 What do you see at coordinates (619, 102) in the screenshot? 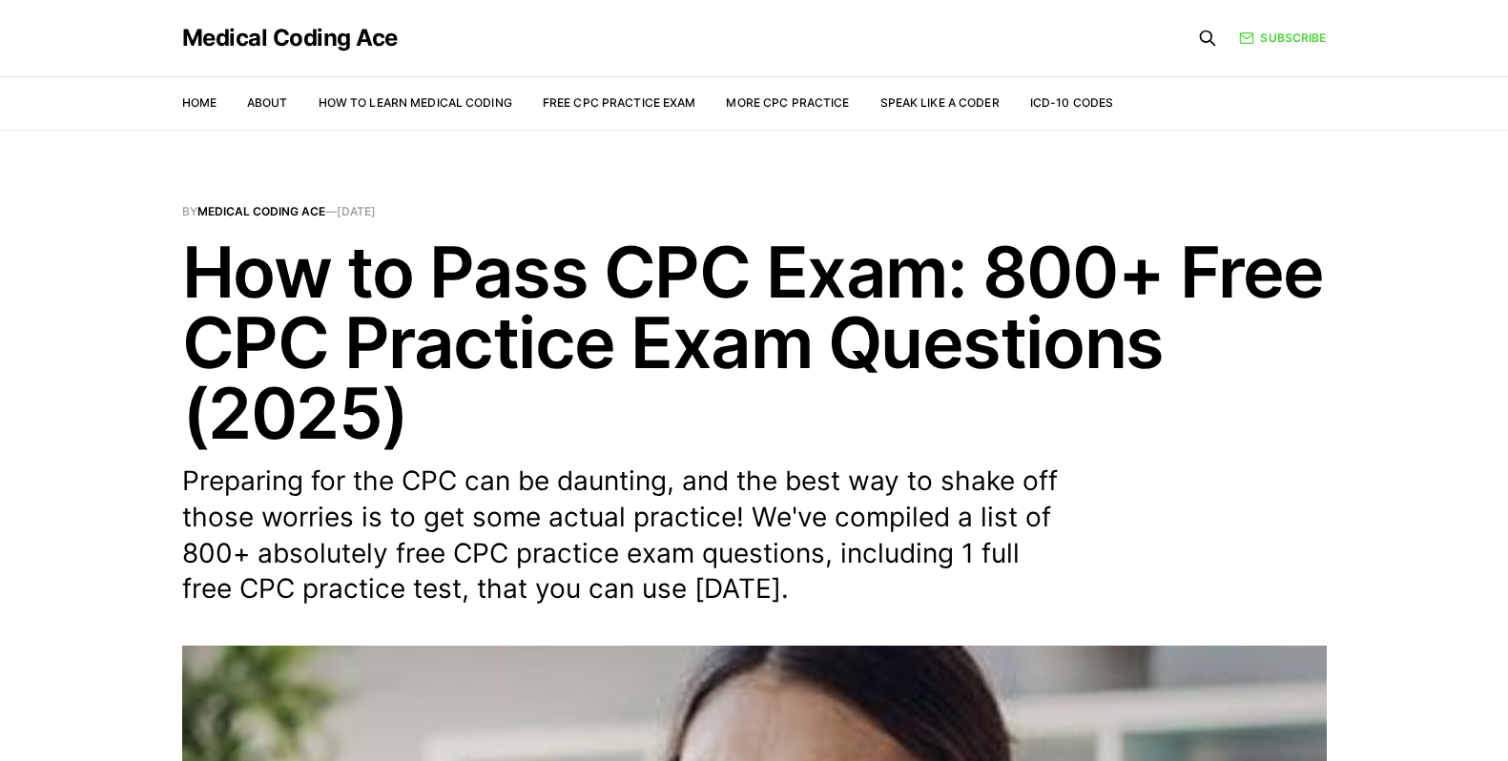
I see `a: Free CPC Practice Exam` at bounding box center [619, 102].